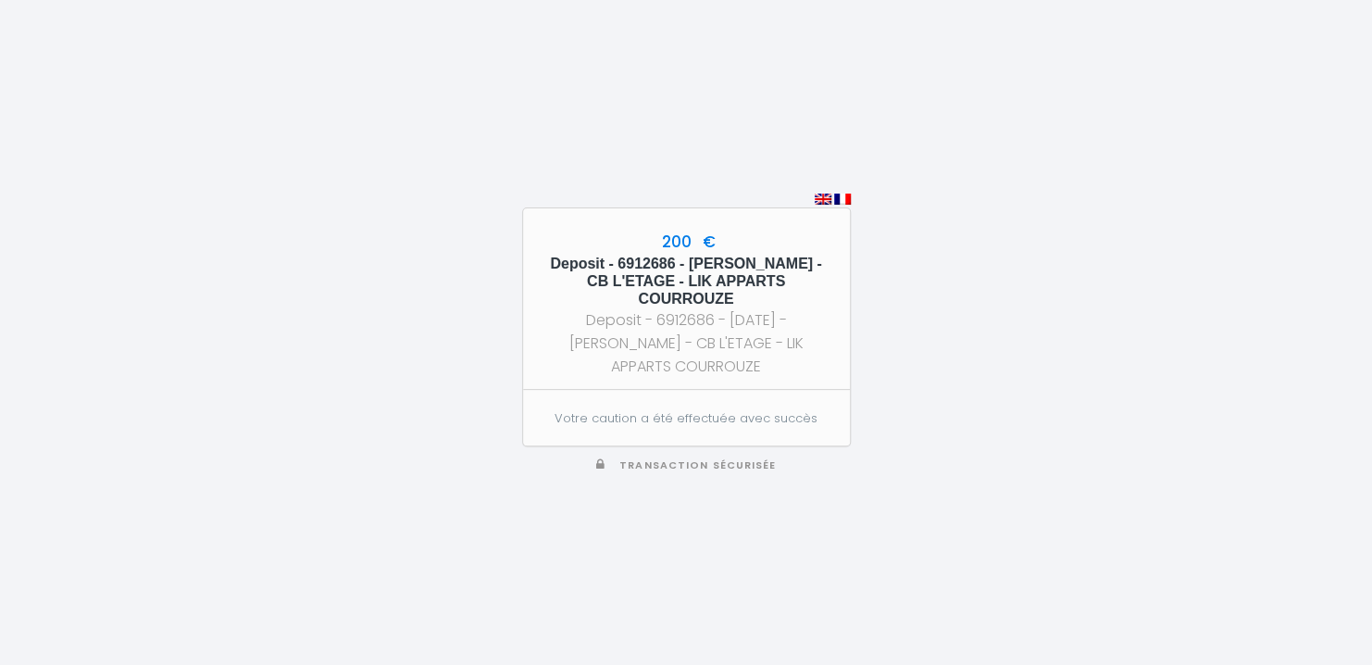 The width and height of the screenshot is (1372, 665). Describe the element at coordinates (685, 418) in the screenshot. I see `p: Votre caution a été effectuée avec succès` at that location.